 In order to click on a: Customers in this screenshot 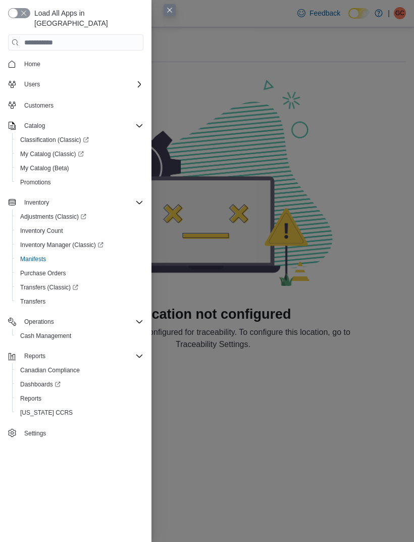, I will do `click(39, 106)`.